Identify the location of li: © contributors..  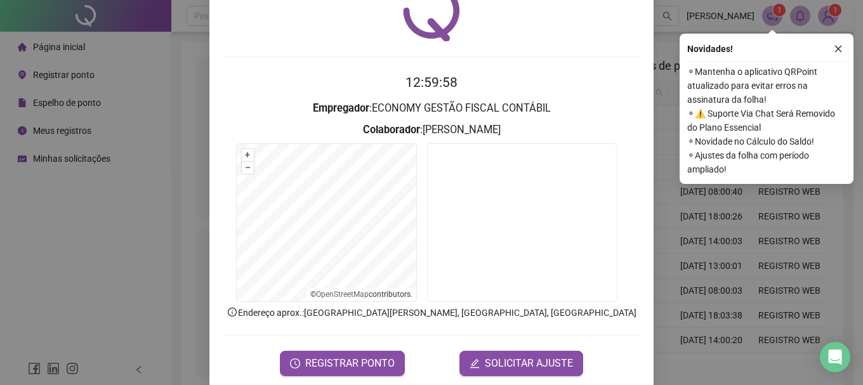
(361, 294).